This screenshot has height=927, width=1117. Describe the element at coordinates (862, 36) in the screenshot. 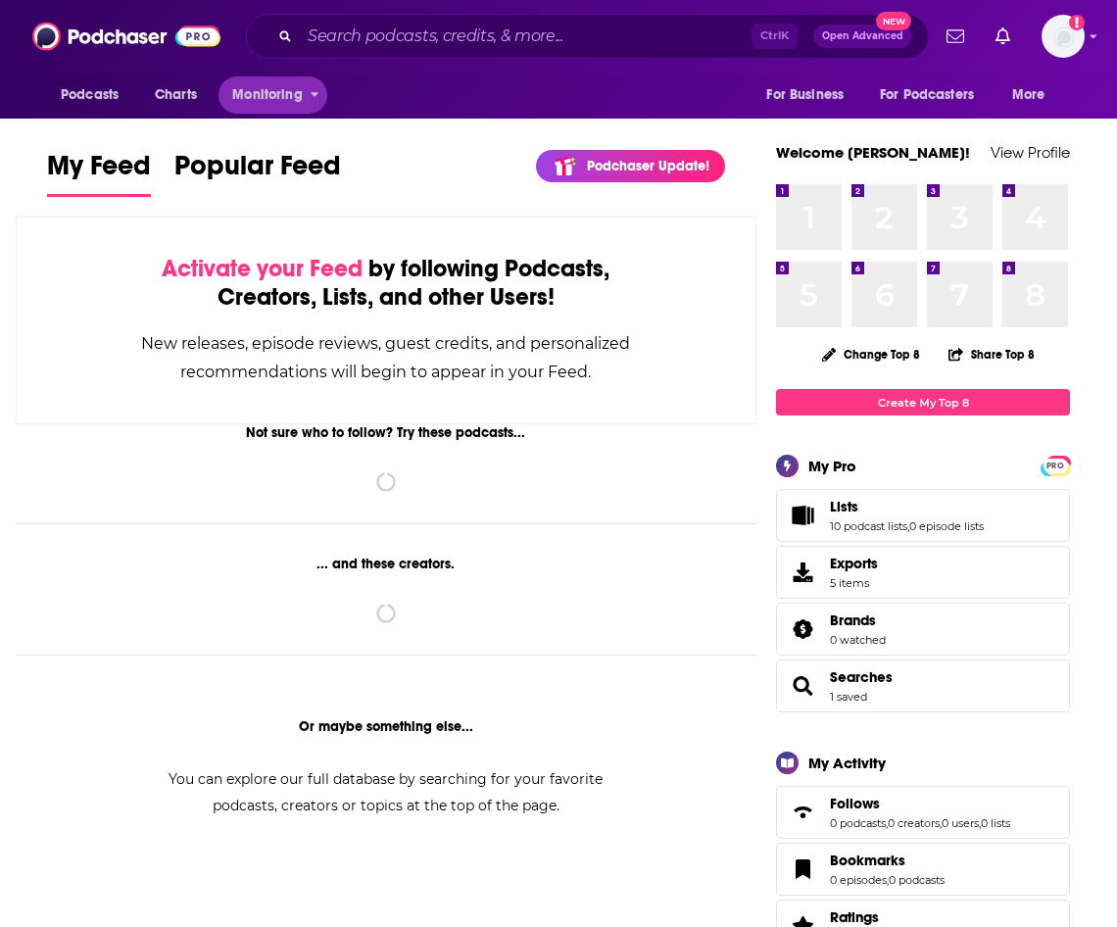

I see `span: Open Advanced` at that location.